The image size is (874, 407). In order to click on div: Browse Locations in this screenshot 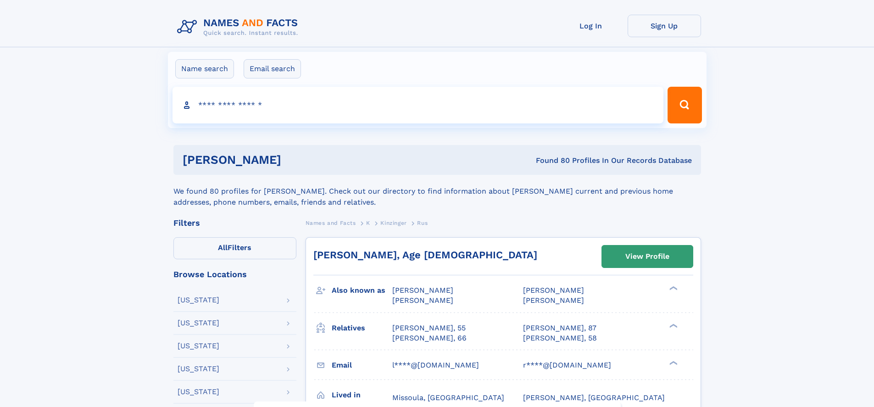, I will do `click(235, 274)`.